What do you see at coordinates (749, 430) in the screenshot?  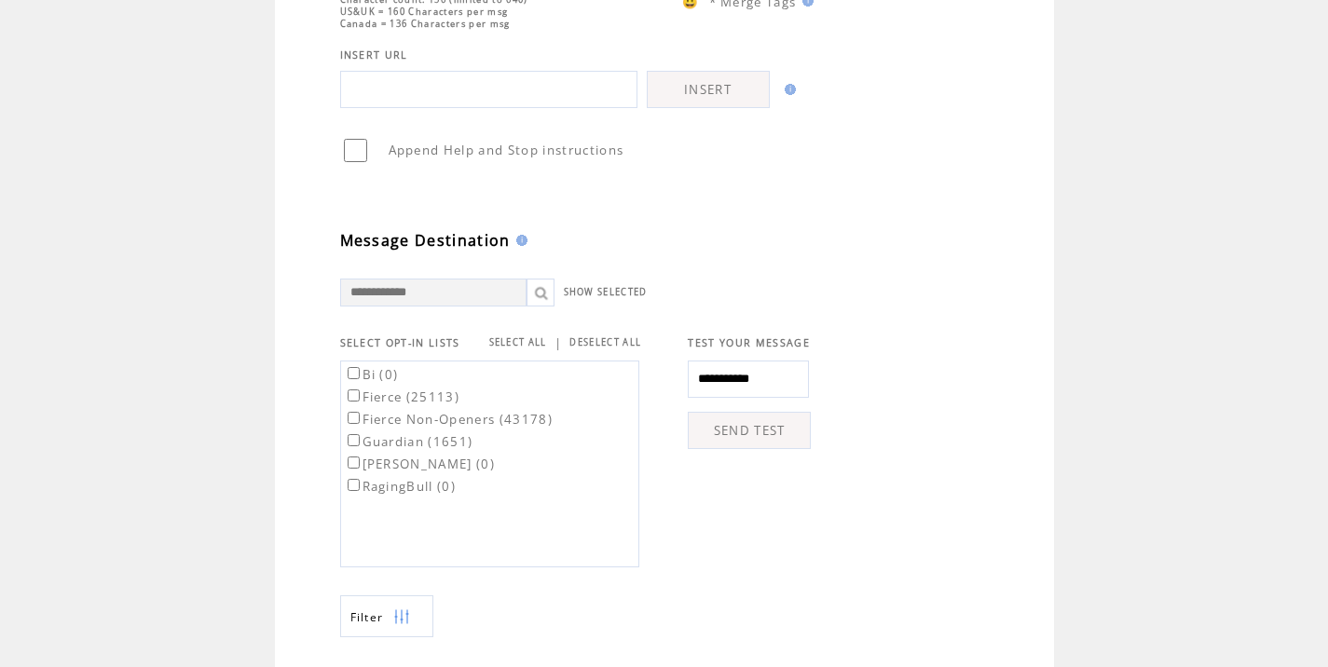 I see `a: SEND TEST` at bounding box center [749, 430].